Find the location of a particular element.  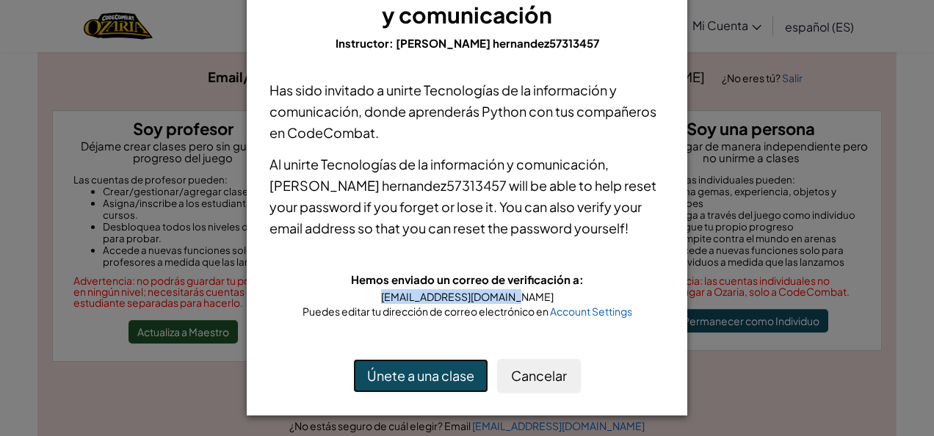

span: Account Settings is located at coordinates (591, 311).